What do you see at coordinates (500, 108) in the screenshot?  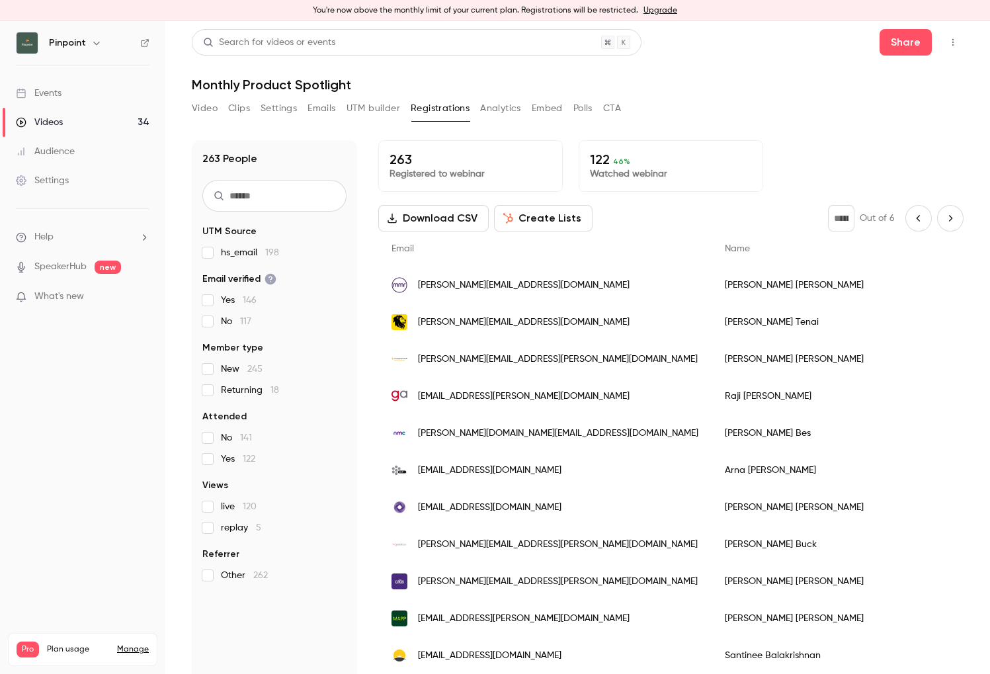 I see `button: Analytics` at bounding box center [500, 108].